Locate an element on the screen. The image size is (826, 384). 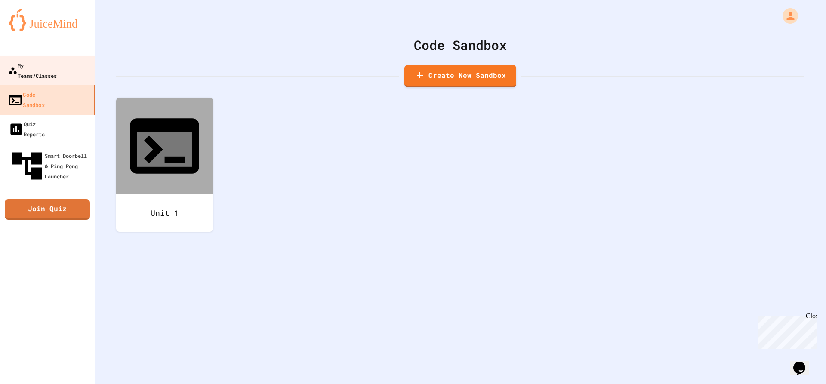
a: Create New Sandbox is located at coordinates (461, 76).